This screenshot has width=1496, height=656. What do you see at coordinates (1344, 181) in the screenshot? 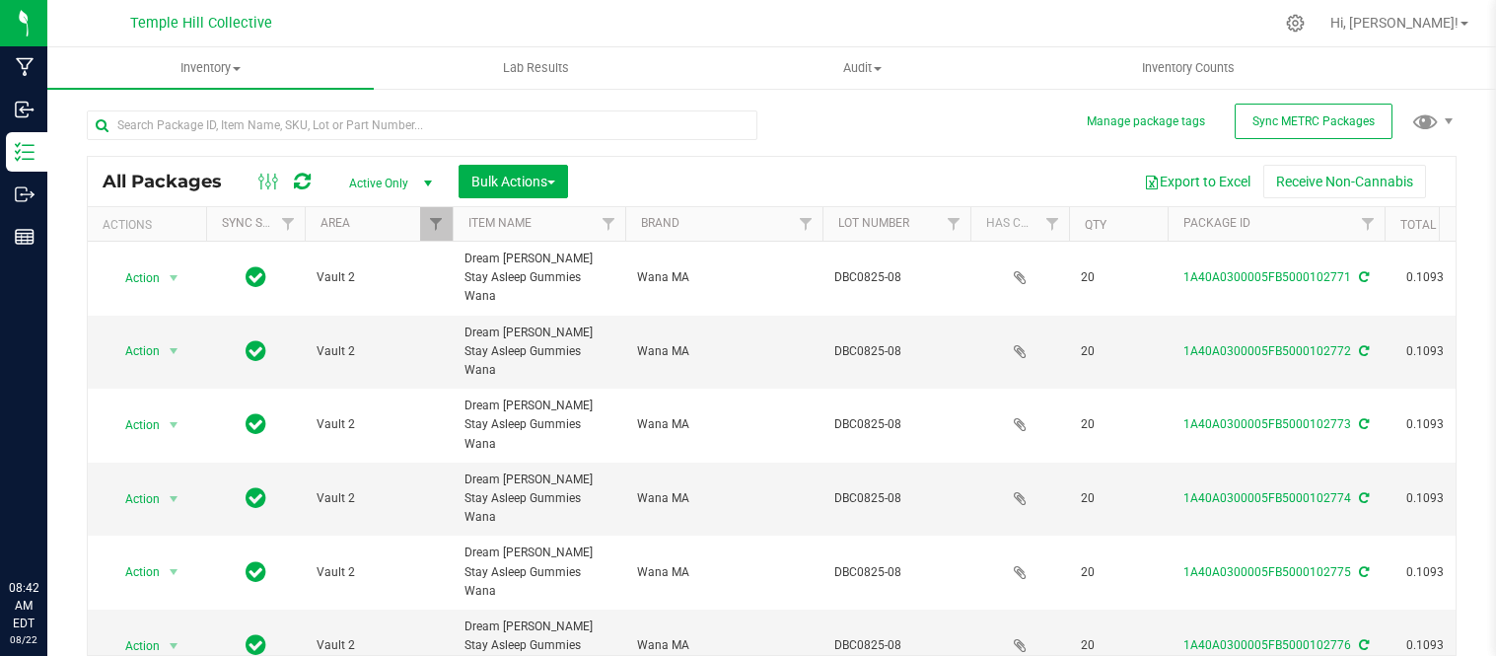
I see `button: Receive Non-Cannabis` at bounding box center [1344, 181].